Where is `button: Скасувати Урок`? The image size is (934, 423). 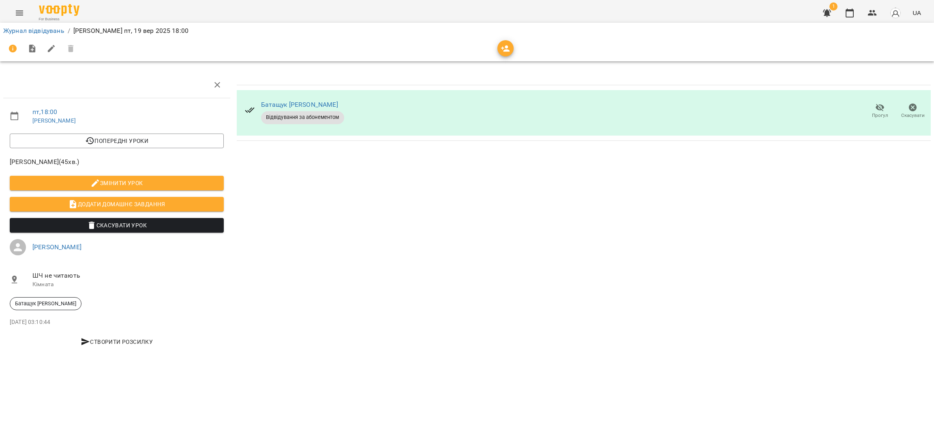 button: Скасувати Урок is located at coordinates (117, 225).